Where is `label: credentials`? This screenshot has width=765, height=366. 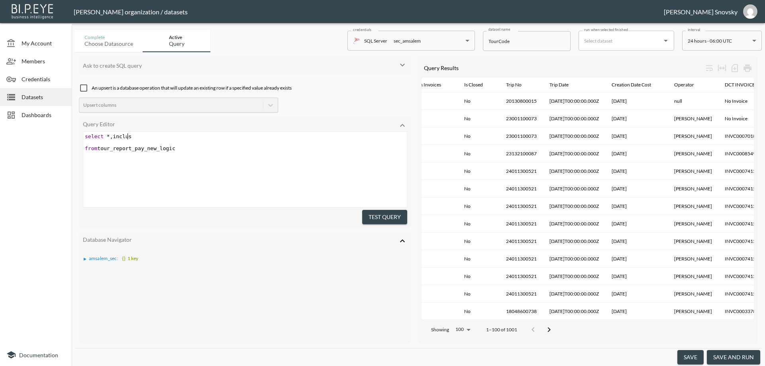 label: credentials is located at coordinates (362, 30).